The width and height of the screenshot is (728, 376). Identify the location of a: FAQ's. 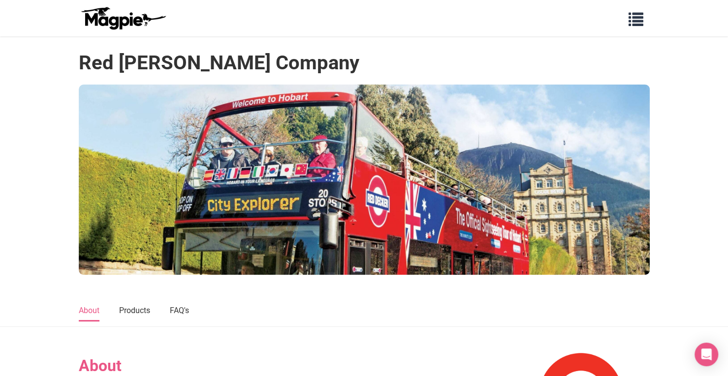
(179, 312).